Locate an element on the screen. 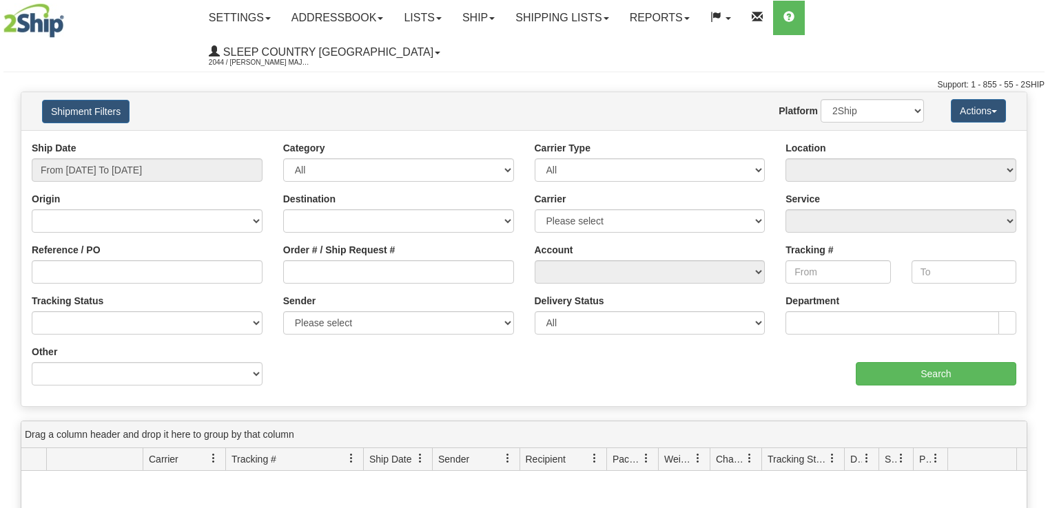 This screenshot has width=1048, height=508. label: Other is located at coordinates (44, 352).